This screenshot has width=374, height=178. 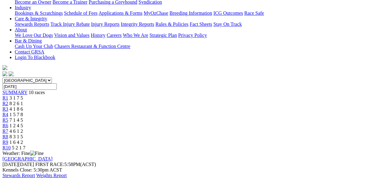 What do you see at coordinates (5, 125) in the screenshot?
I see `span: R6` at bounding box center [5, 125].